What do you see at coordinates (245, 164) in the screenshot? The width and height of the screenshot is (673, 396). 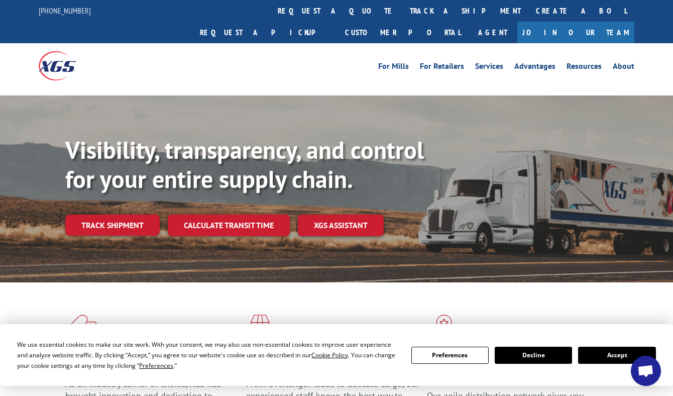 I see `b: Visibility, transparency, and control for your entire supply chain.` at bounding box center [245, 164].